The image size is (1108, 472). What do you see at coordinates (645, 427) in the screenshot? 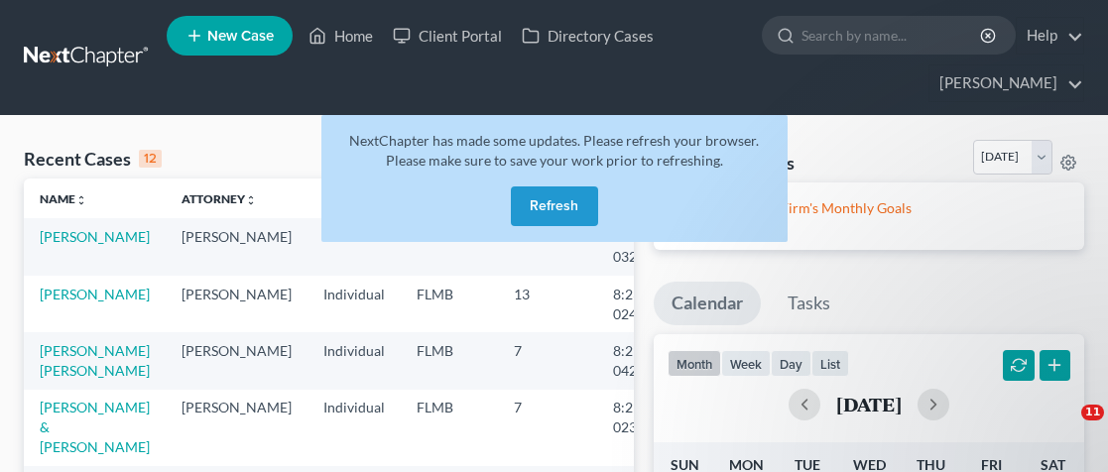
I see `td: 8:21-bk-02310` at bounding box center [645, 427].